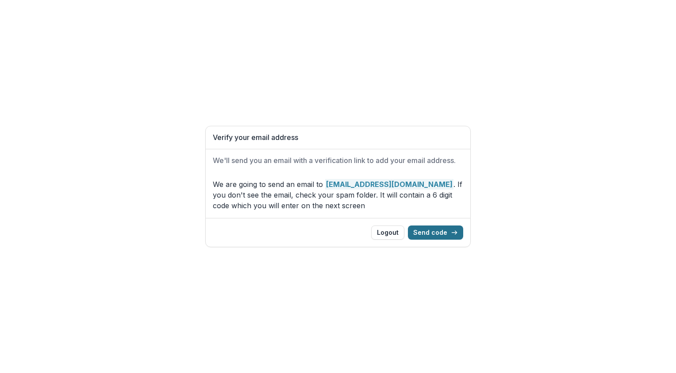 The image size is (676, 373). Describe the element at coordinates (338, 137) in the screenshot. I see `h1: Verify your email address` at that location.